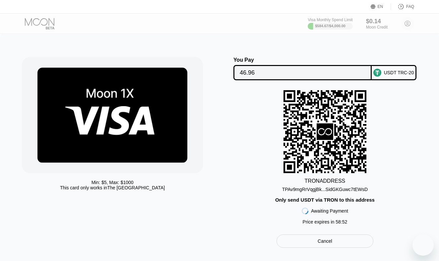  I want to click on div: EN, so click(380, 7).